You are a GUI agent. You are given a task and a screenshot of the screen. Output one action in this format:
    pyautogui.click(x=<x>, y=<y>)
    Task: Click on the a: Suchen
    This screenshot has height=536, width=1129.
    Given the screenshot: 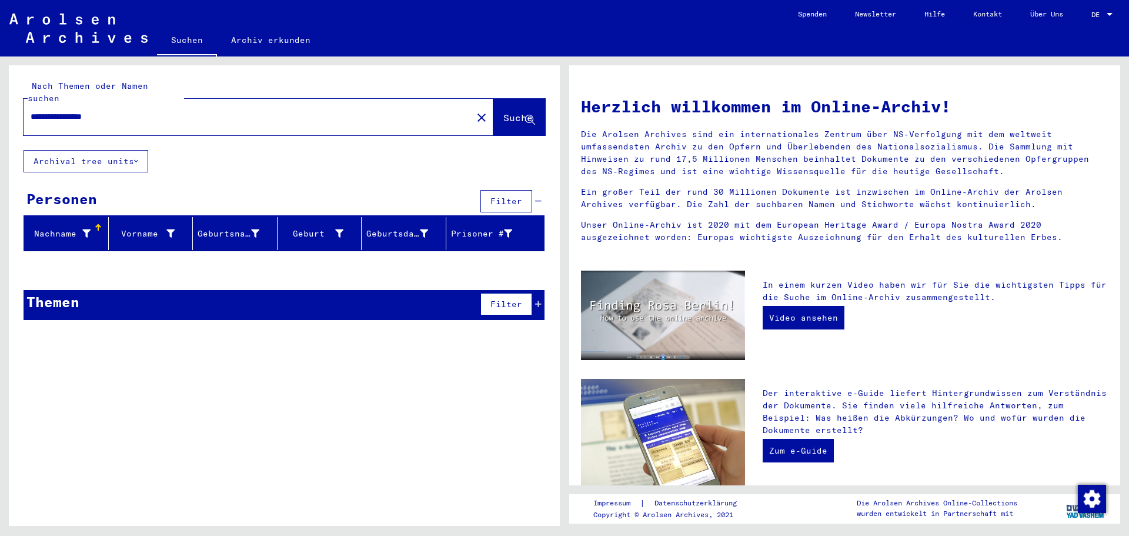 What is the action you would take?
    pyautogui.click(x=187, y=41)
    